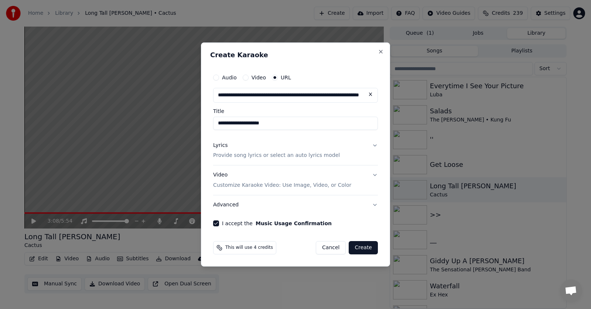 The height and width of the screenshot is (309, 591). What do you see at coordinates (363, 248) in the screenshot?
I see `button: Create` at bounding box center [363, 248].